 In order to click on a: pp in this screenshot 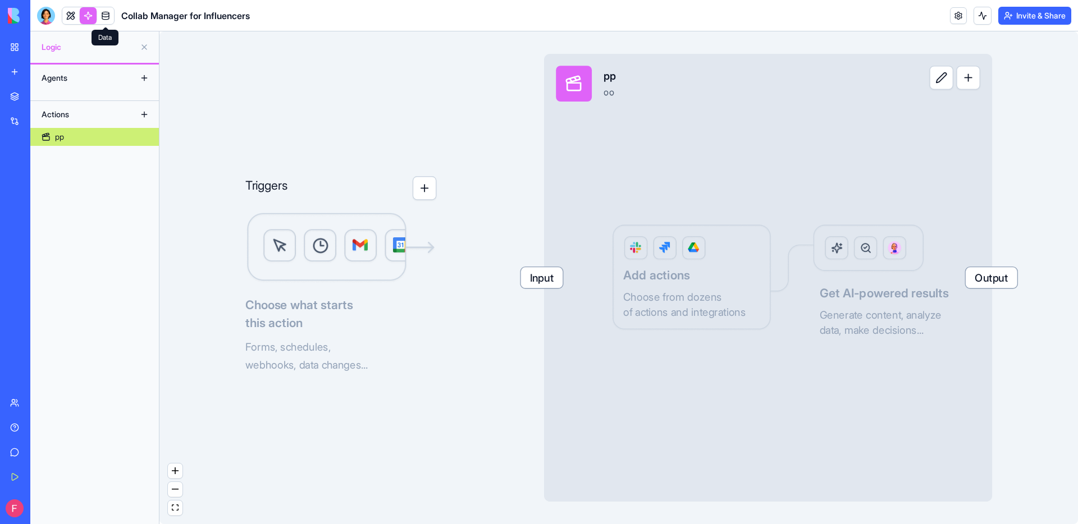, I will do `click(94, 137)`.